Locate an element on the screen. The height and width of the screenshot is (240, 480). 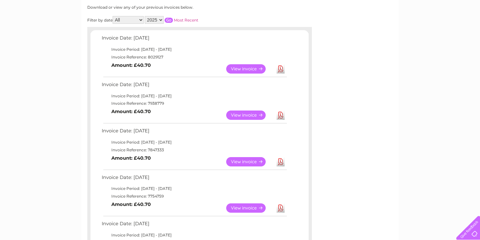
a: 0333 014 3131 is located at coordinates (381, 7).